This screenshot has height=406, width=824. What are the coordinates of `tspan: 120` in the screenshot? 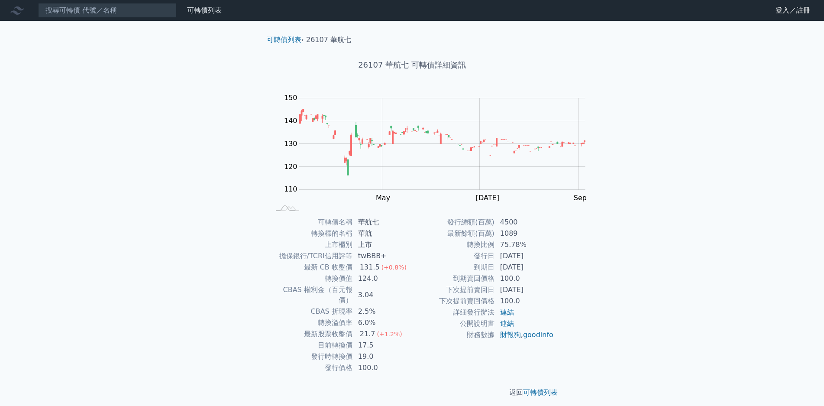 It's located at (290, 166).